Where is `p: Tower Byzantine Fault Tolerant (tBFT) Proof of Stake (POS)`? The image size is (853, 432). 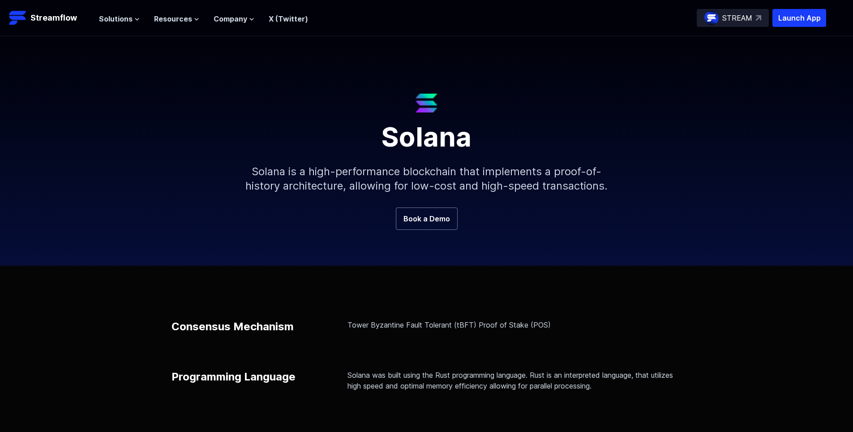
p: Tower Byzantine Fault Tolerant (tBFT) Proof of Stake (POS) is located at coordinates (515, 325).